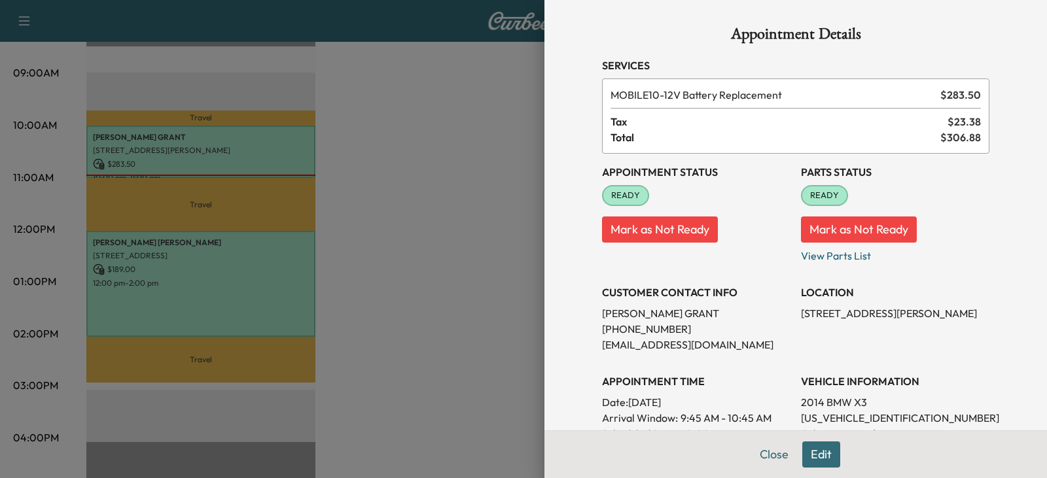  What do you see at coordinates (895, 293) in the screenshot?
I see `h3: LOCATION` at bounding box center [895, 293].